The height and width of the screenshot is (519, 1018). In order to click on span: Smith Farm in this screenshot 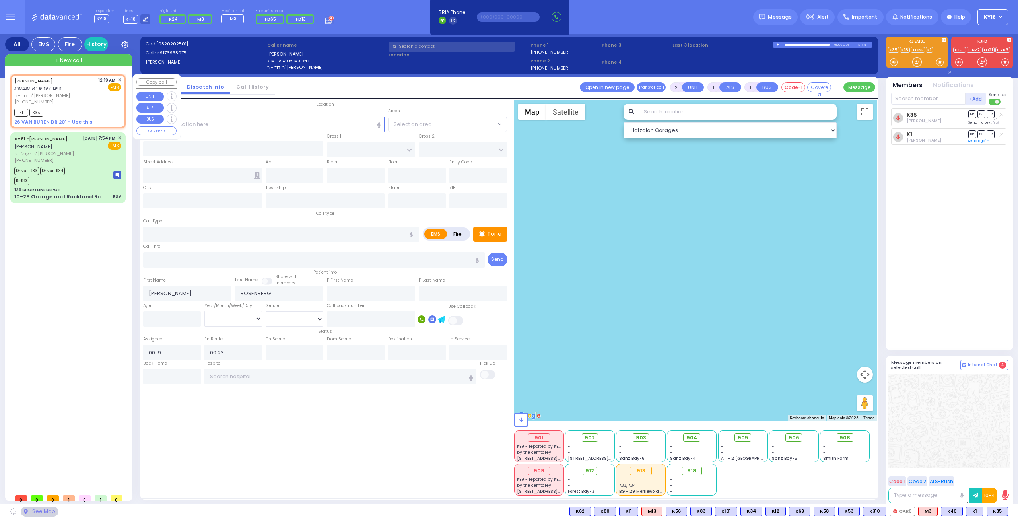, I will do `click(836, 458)`.